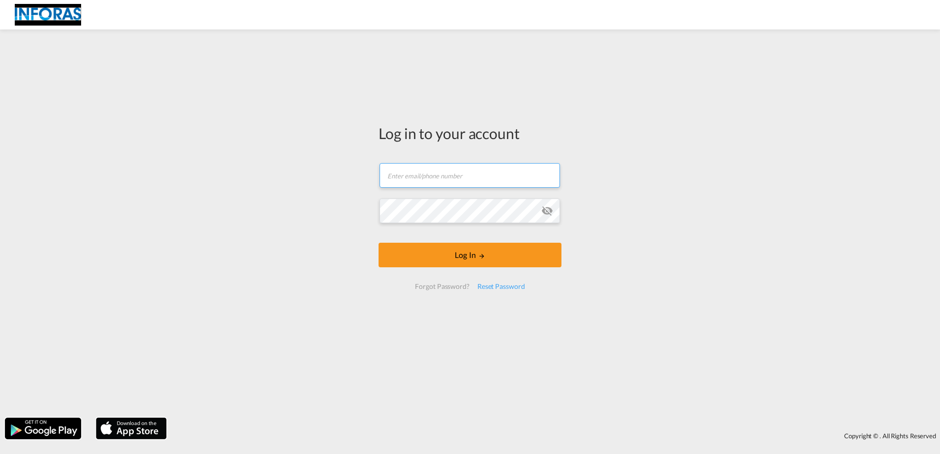 The image size is (940, 454). What do you see at coordinates (43, 429) in the screenshot?
I see `img: google.png` at bounding box center [43, 429].